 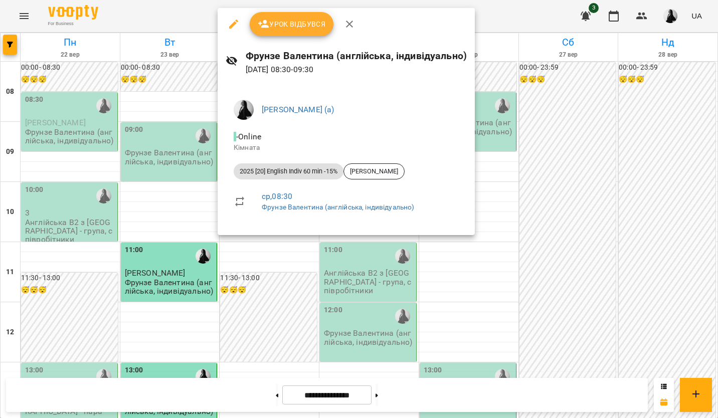 What do you see at coordinates (288, 171) in the screenshot?
I see `span: 2025 [20] English Indiv 60 min -15%` at bounding box center [288, 171].